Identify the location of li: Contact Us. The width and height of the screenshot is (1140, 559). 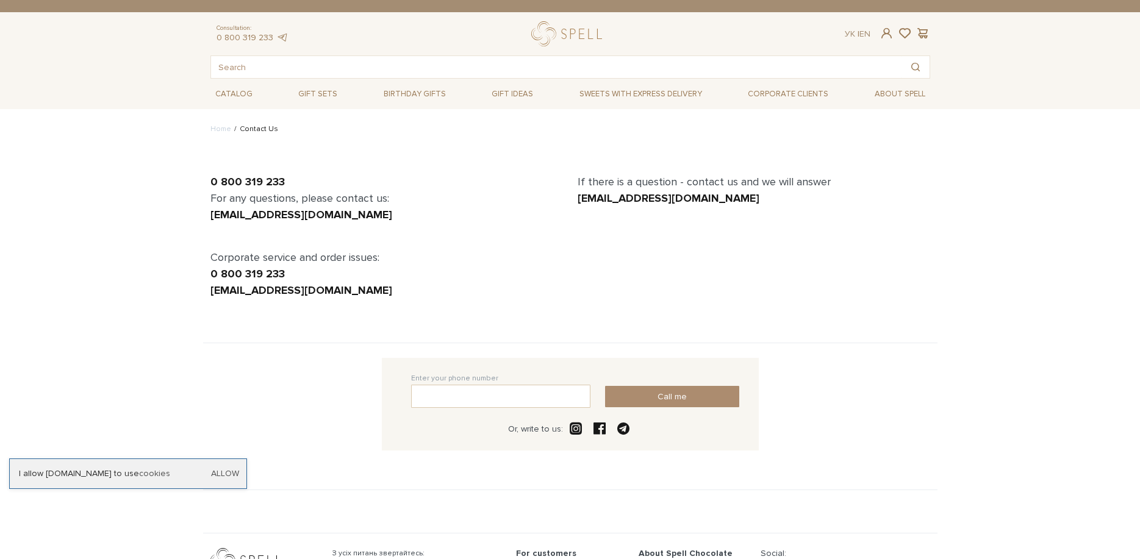
(254, 129).